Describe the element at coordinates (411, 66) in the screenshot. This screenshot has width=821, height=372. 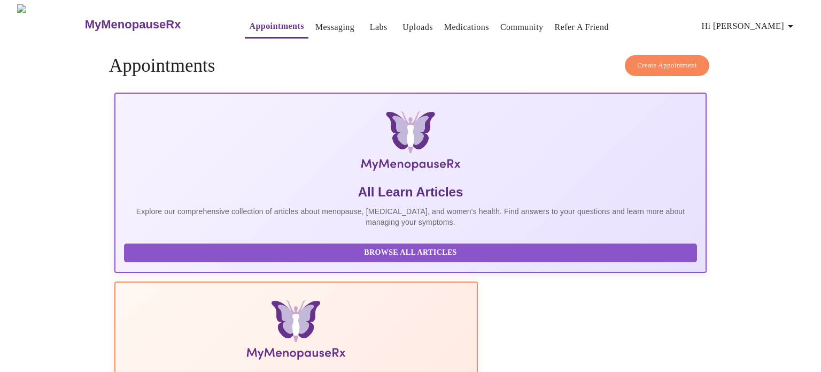
I see `h4: Appointments` at that location.